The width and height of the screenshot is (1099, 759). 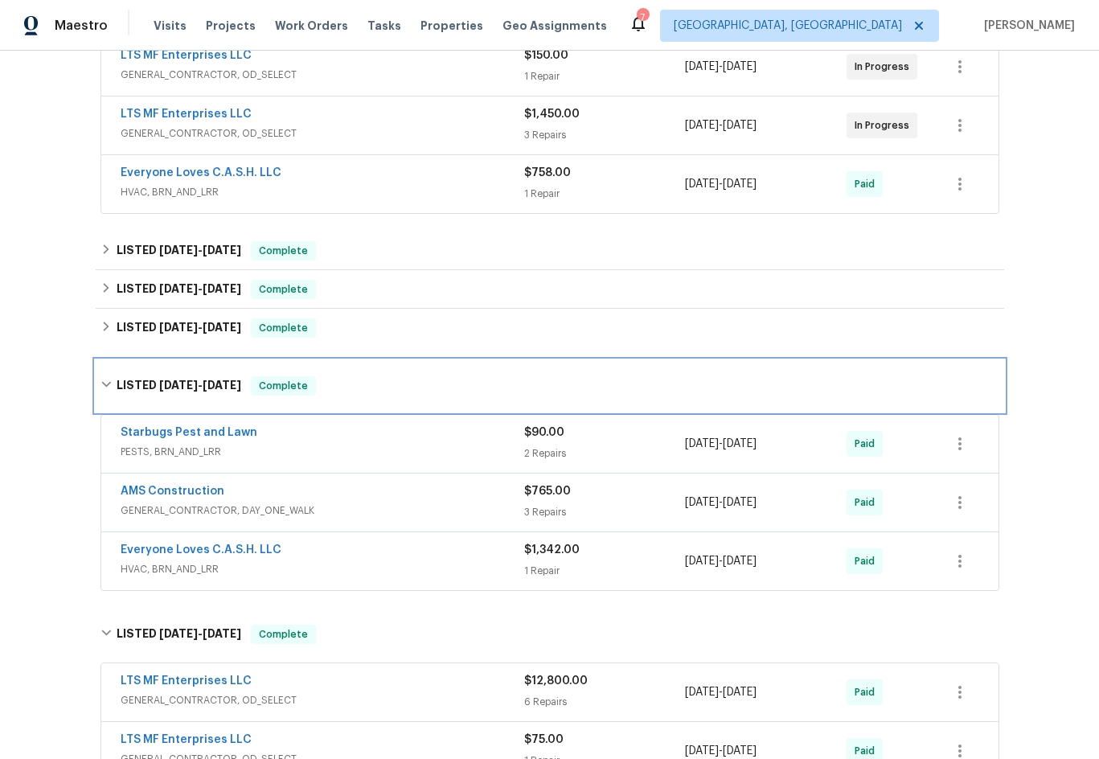 What do you see at coordinates (384, 26) in the screenshot?
I see `span: Tasks` at bounding box center [384, 26].